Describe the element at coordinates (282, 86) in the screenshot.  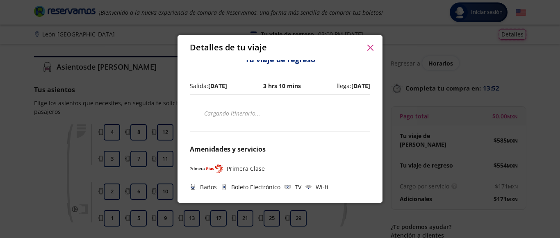
I see `p: 3 hrs 10 mins` at that location.